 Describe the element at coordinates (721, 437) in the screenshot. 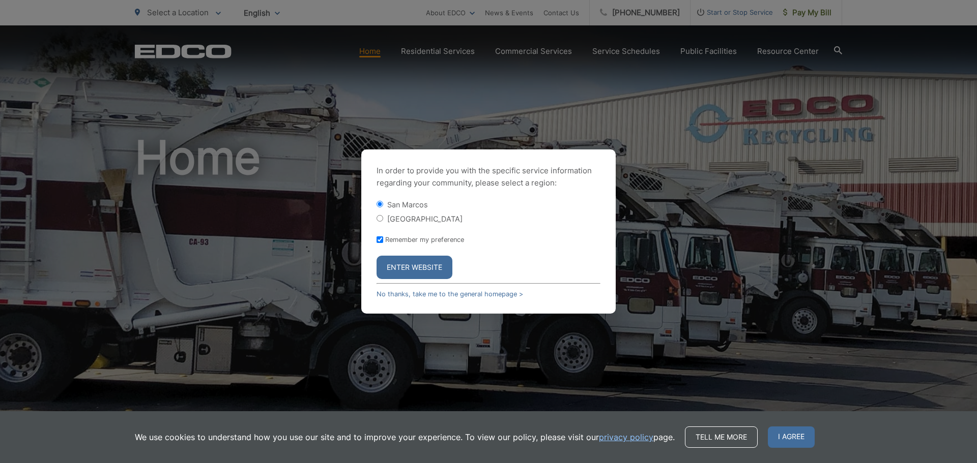

I see `a: Tell me more` at that location.